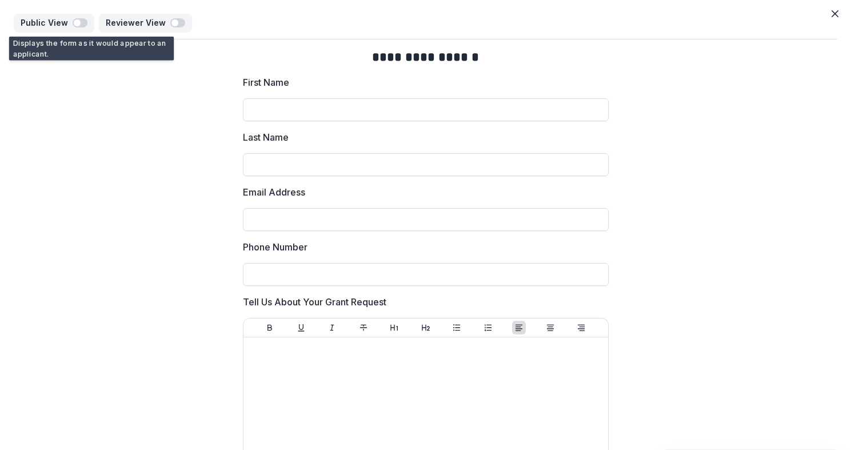  I want to click on p: Tell Us About Your Grant Request, so click(314, 302).